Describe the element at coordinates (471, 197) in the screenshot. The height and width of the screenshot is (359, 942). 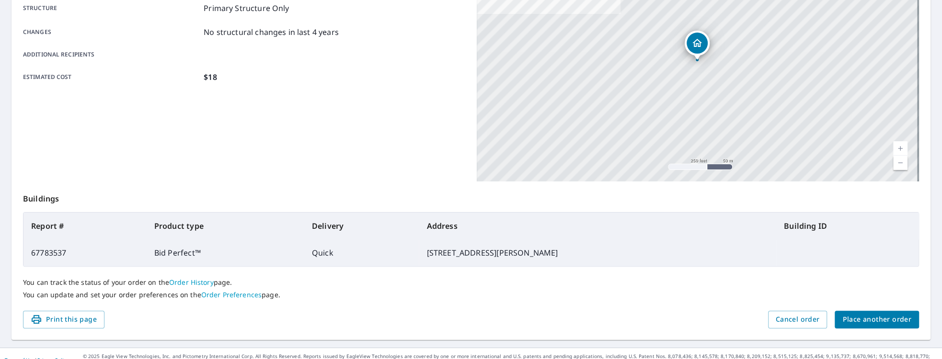
I see `p: Buildings` at that location.